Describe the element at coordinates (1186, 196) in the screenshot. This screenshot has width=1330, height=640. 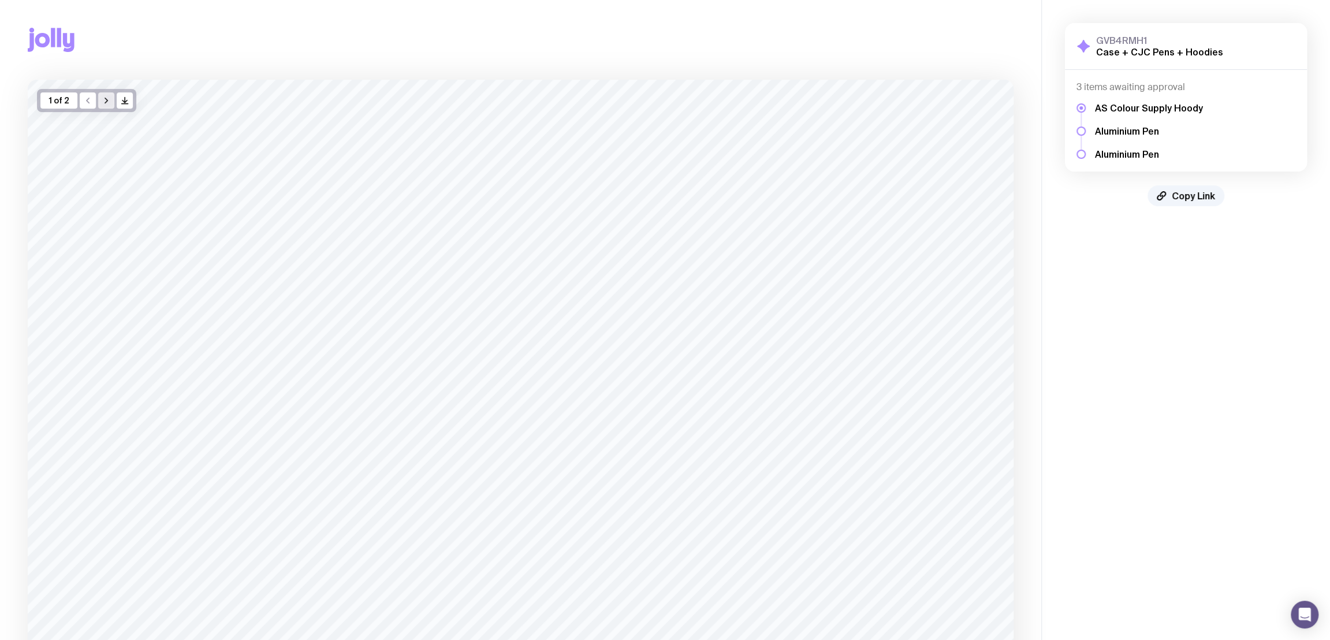
I see `button: Copy Link` at that location.